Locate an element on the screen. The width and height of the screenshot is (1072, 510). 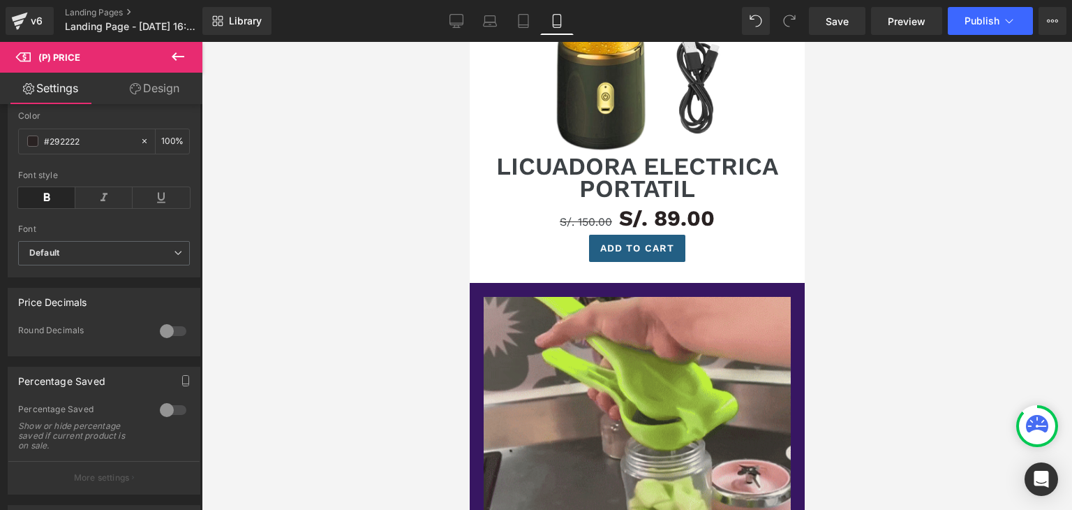
div: Price Decimals is located at coordinates (52, 298).